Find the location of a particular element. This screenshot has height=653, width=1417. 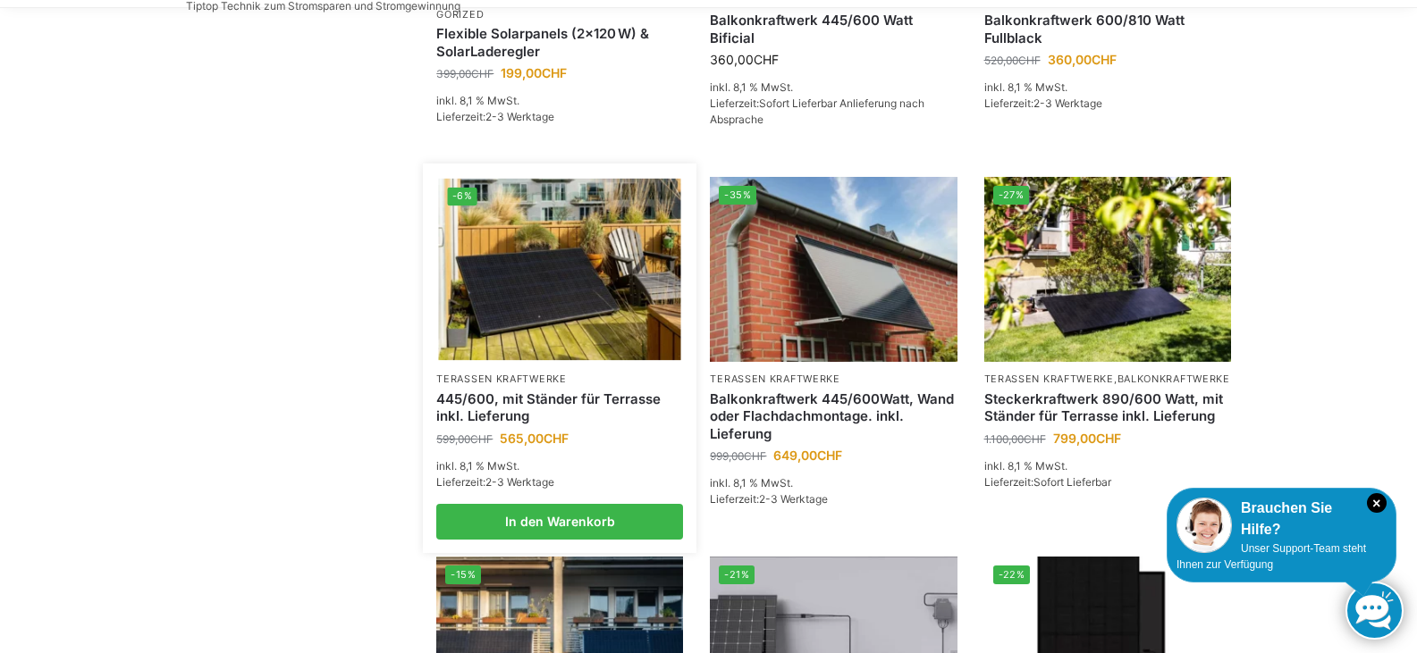

a: Flexible Solarpanels (2×120 W) & SolarLaderegler is located at coordinates (559, 42).